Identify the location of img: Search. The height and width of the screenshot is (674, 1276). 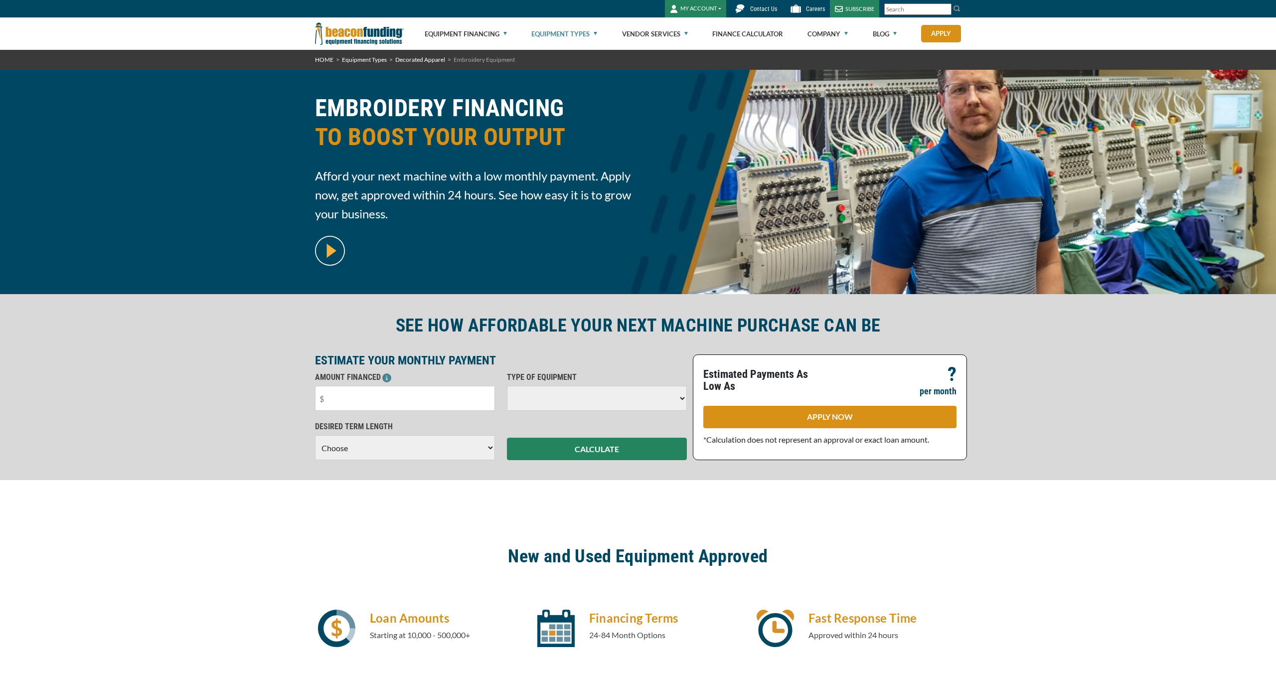
(957, 8).